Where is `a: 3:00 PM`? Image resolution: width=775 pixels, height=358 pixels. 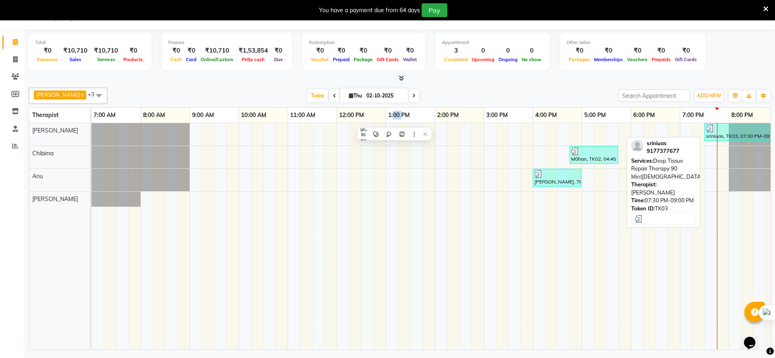 a: 3:00 PM is located at coordinates (497, 115).